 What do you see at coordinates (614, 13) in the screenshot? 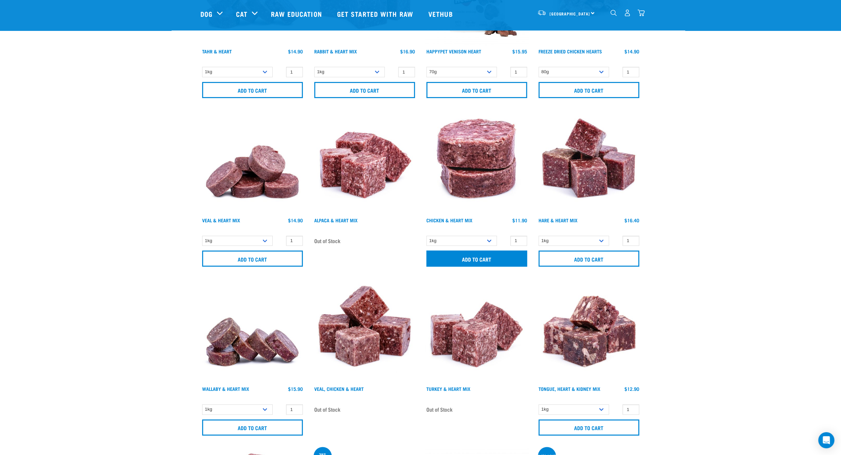
I see `img: home-icon-1@2x.png` at bounding box center [614, 13].